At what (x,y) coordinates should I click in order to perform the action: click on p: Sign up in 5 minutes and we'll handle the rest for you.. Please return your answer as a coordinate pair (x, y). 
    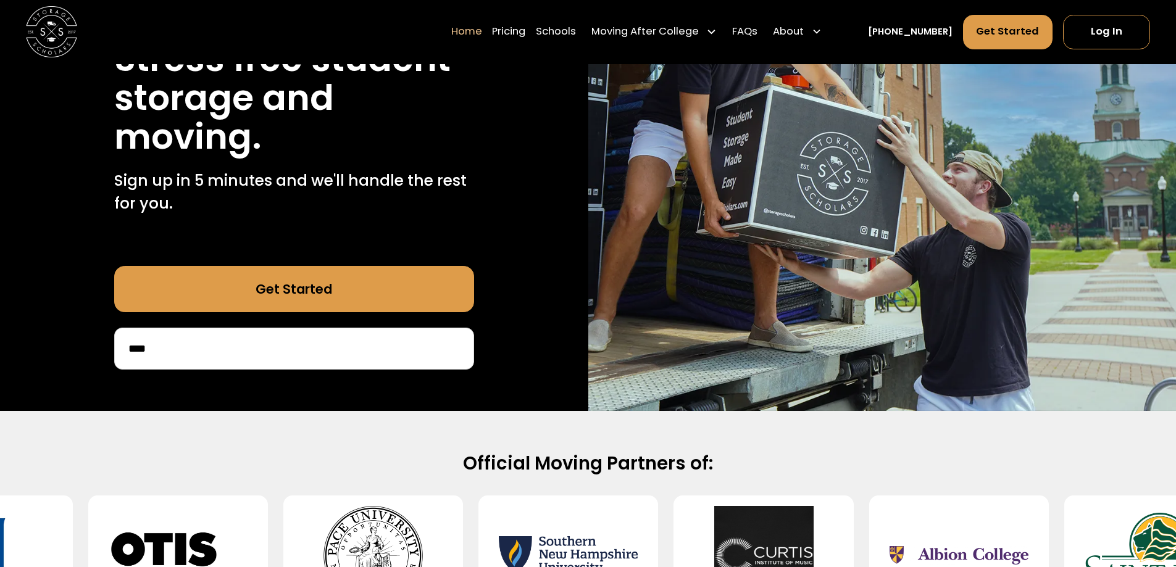
    Looking at the image, I should click on (294, 192).